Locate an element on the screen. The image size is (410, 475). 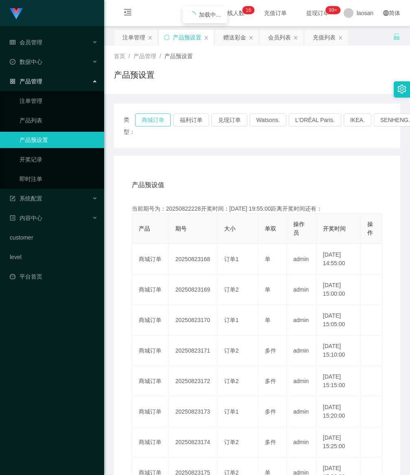
td: 20250823174 is located at coordinates (193, 442).